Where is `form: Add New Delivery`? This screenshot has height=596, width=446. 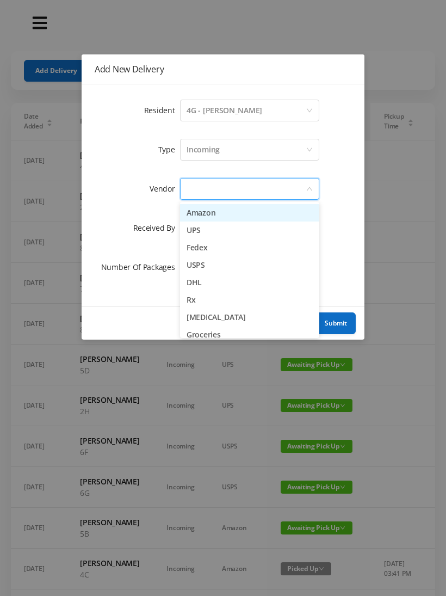 form: Add New Delivery is located at coordinates (223, 189).